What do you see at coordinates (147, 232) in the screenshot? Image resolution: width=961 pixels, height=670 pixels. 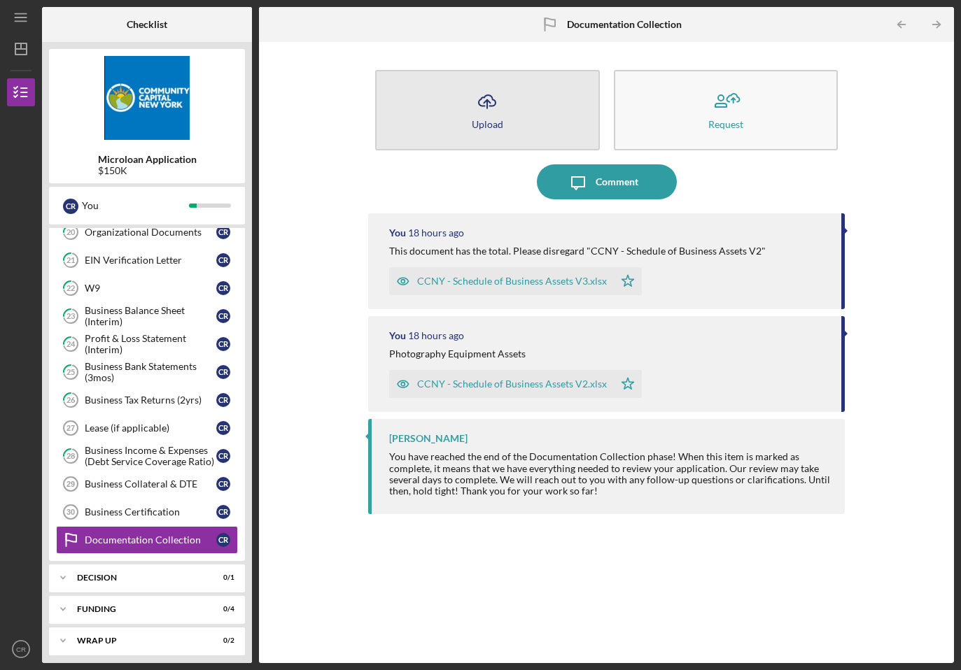 I see `a: 20Organizational DocumentsCR` at bounding box center [147, 232].